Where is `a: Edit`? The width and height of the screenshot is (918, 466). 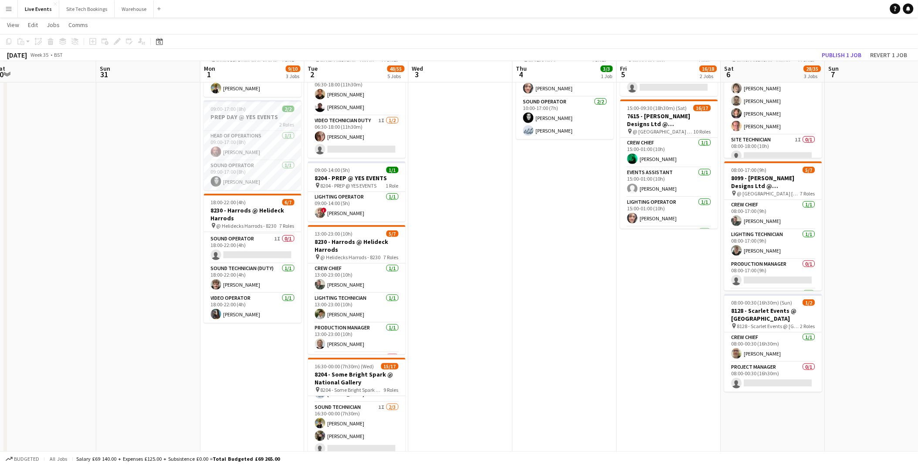
a: Edit is located at coordinates (33, 25).